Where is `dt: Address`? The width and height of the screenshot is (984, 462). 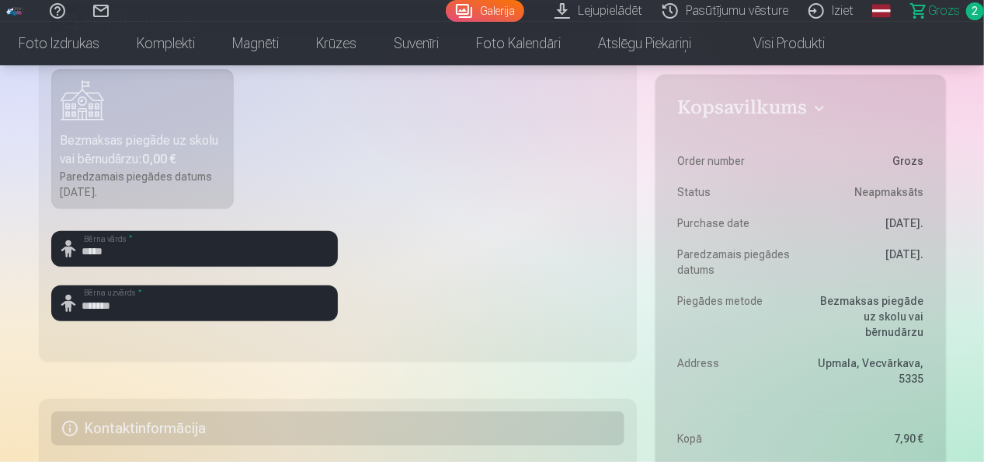
dt: Address is located at coordinates (735, 371).